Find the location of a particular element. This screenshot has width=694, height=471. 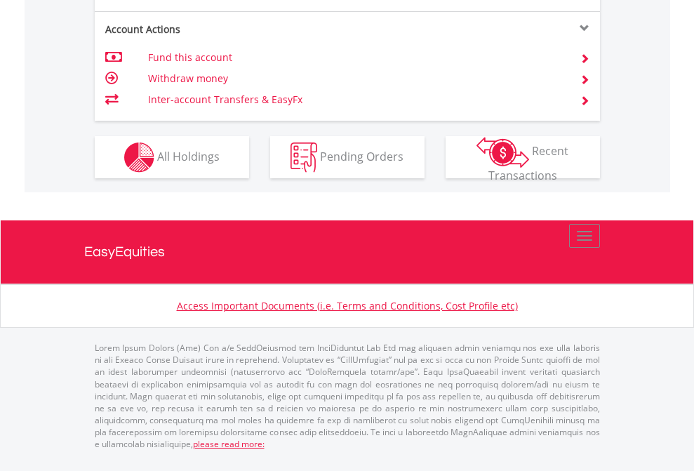

img: transactions-zar-wht.png is located at coordinates (503, 152).